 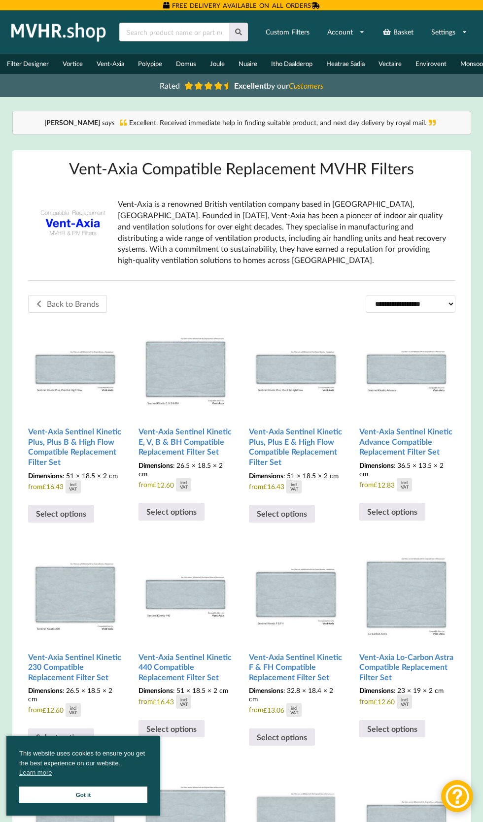 What do you see at coordinates (250, 85) in the screenshot?
I see `b: Excellent` at bounding box center [250, 85].